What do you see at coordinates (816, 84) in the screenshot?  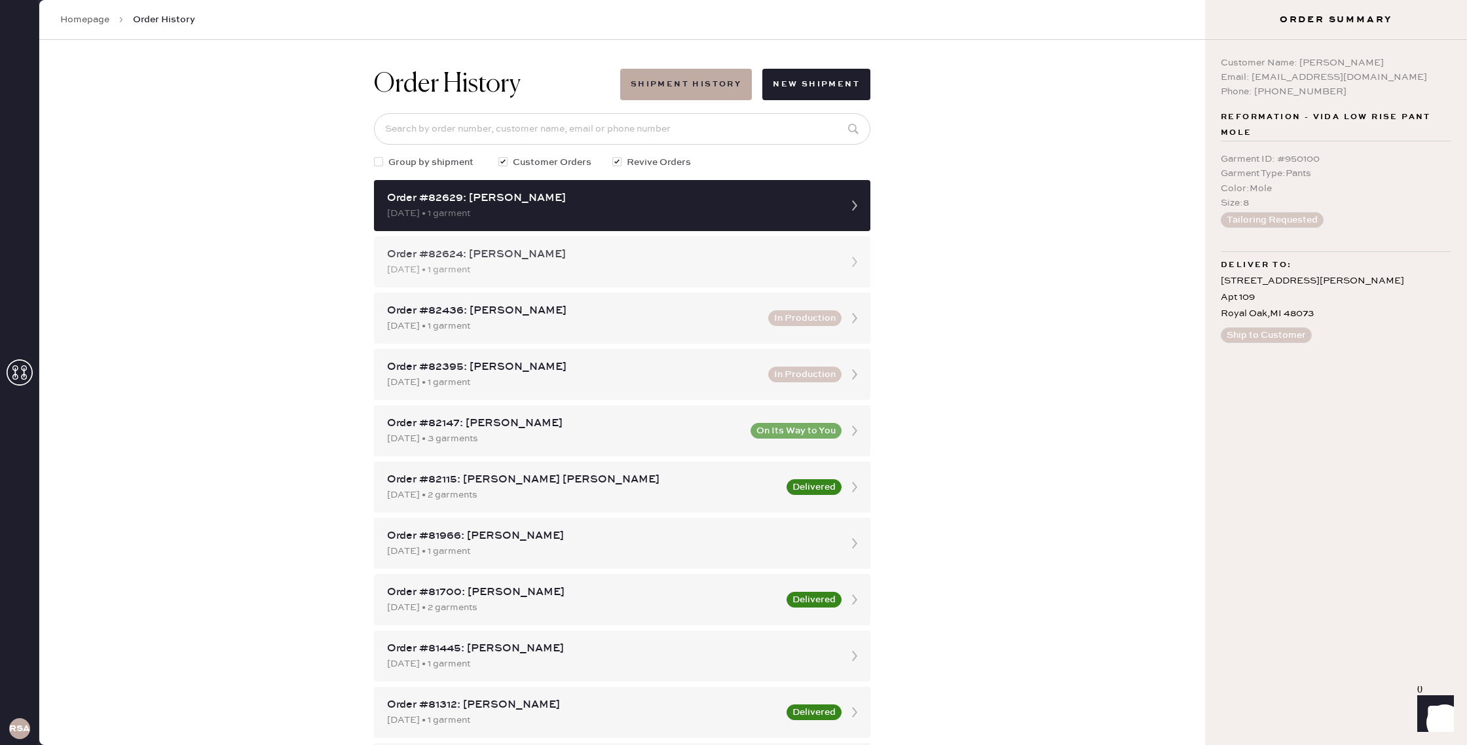 I see `button: New Shipment` at bounding box center [816, 84].